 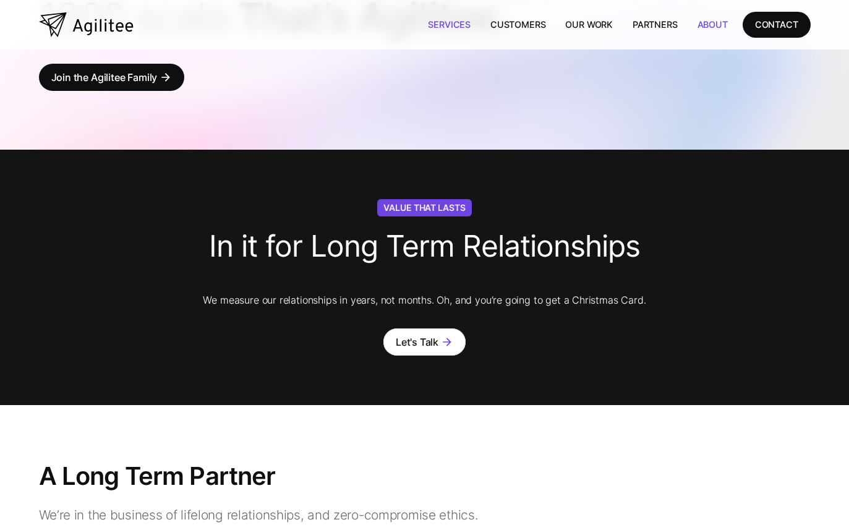 What do you see at coordinates (777, 24) in the screenshot?
I see `div: CONTACT` at bounding box center [777, 24].